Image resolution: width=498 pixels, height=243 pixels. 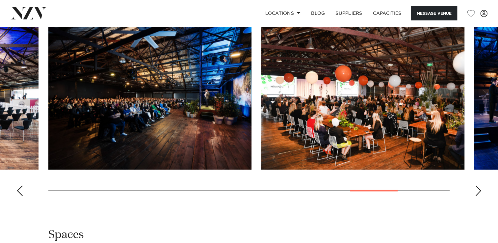 I want to click on img: nzv-logo.png, so click(x=28, y=13).